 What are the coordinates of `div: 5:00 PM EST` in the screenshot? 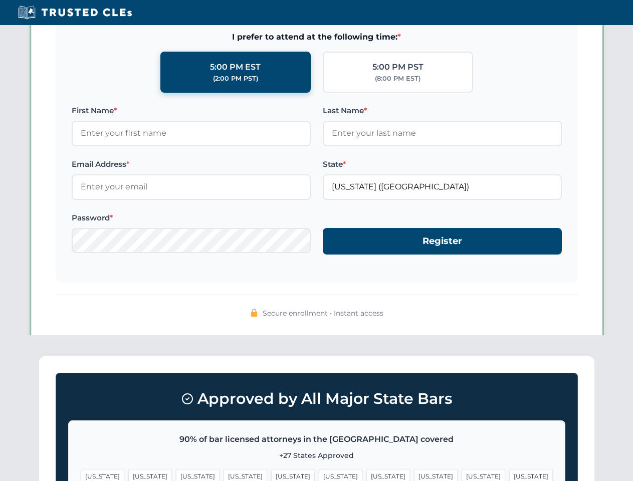 It's located at (235, 67).